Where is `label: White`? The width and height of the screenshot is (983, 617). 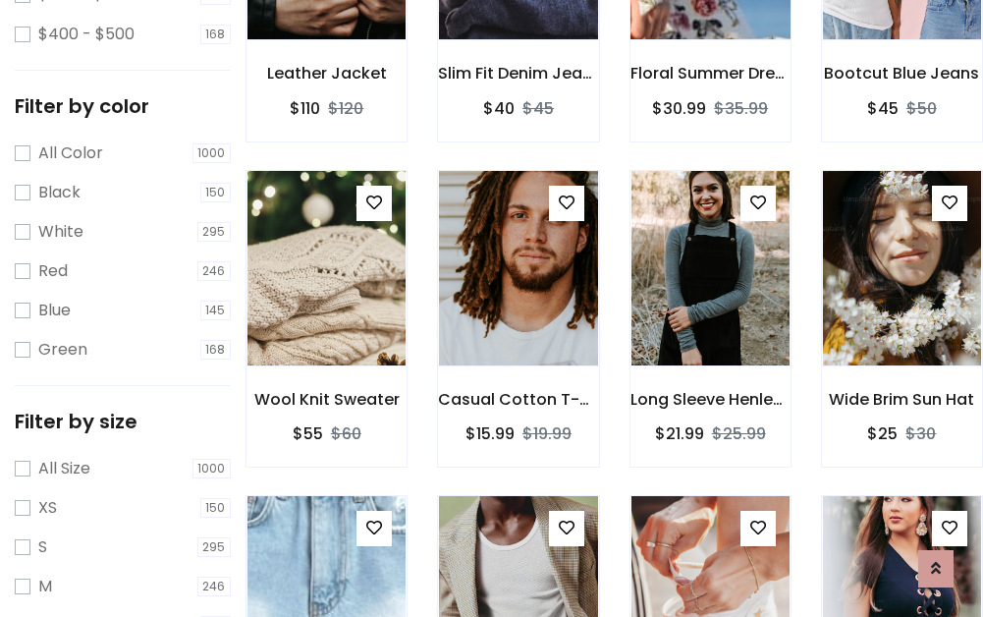 label: White is located at coordinates (61, 232).